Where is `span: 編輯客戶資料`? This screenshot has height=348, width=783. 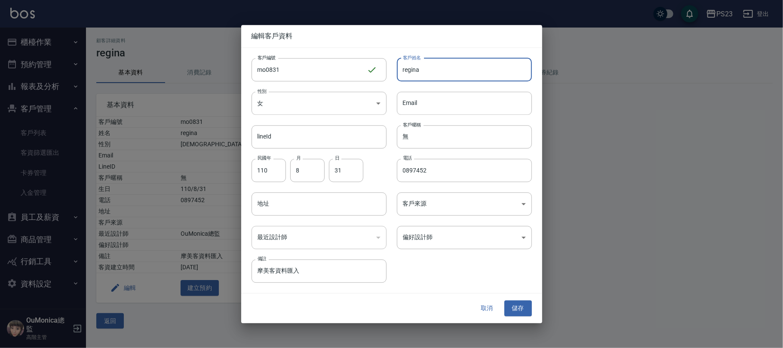 span: 編輯客戶資料 is located at coordinates (392, 36).